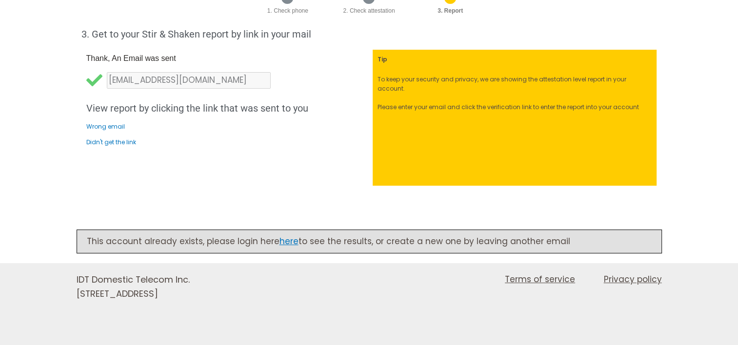  I want to click on h6: 3. Report, so click(450, 11).